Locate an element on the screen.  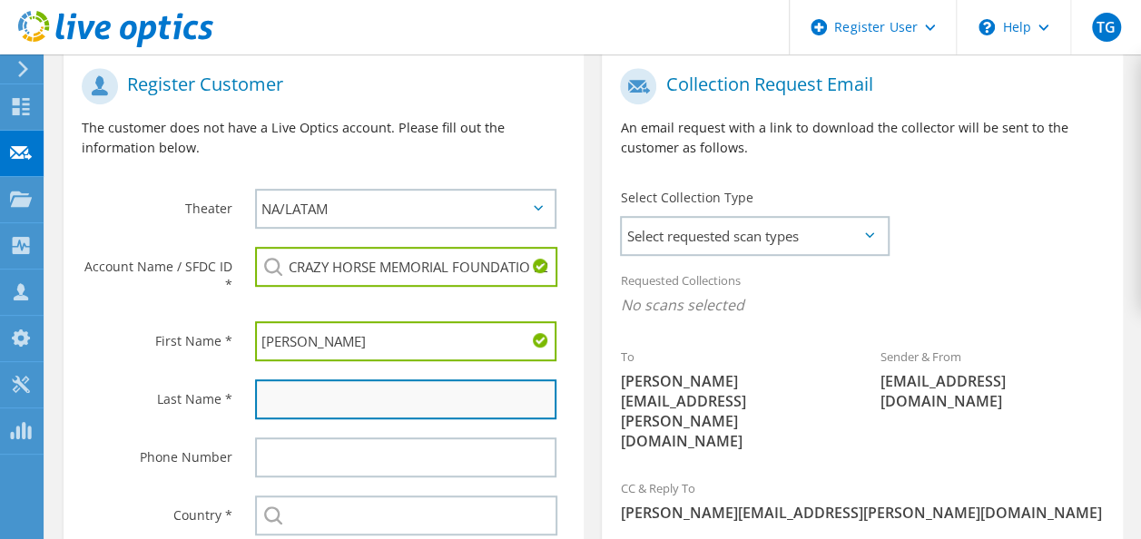
div: Sender & From is located at coordinates (993, 379).